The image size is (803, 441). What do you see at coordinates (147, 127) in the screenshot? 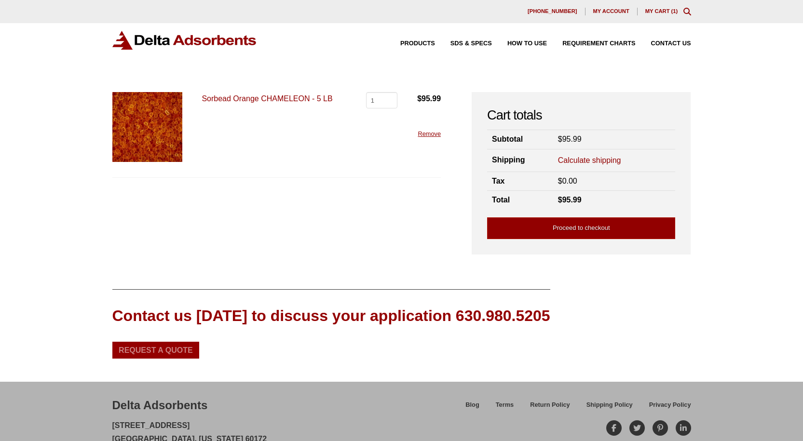
I see `img: Sorbead Orange CHAMELEON - 5 LB` at bounding box center [147, 127].